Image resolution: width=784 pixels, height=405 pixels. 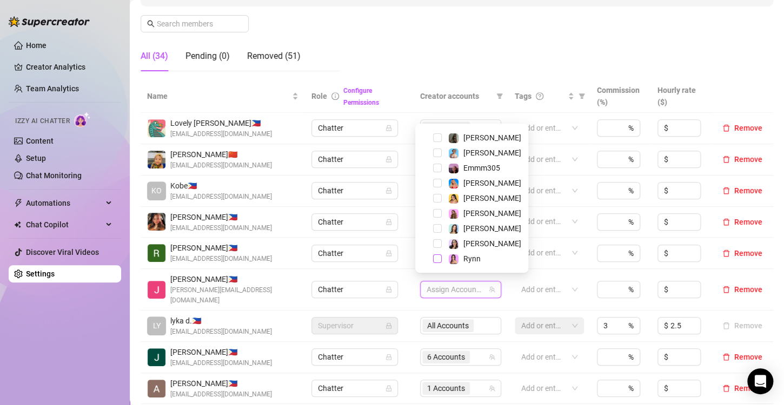 I want to click on a: Setup, so click(x=36, y=158).